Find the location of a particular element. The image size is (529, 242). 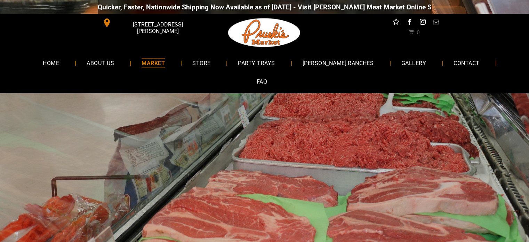

a: Social network is located at coordinates (396, 23).